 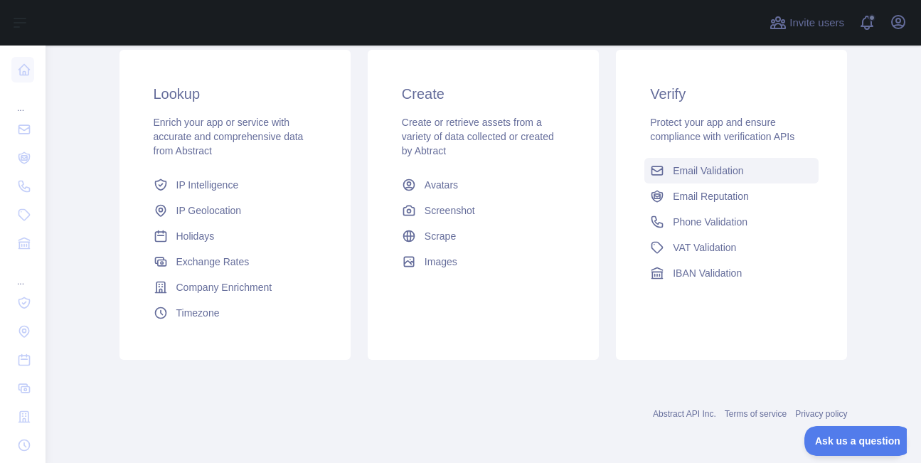 What do you see at coordinates (235, 236) in the screenshot?
I see `a: Holidays` at bounding box center [235, 236].